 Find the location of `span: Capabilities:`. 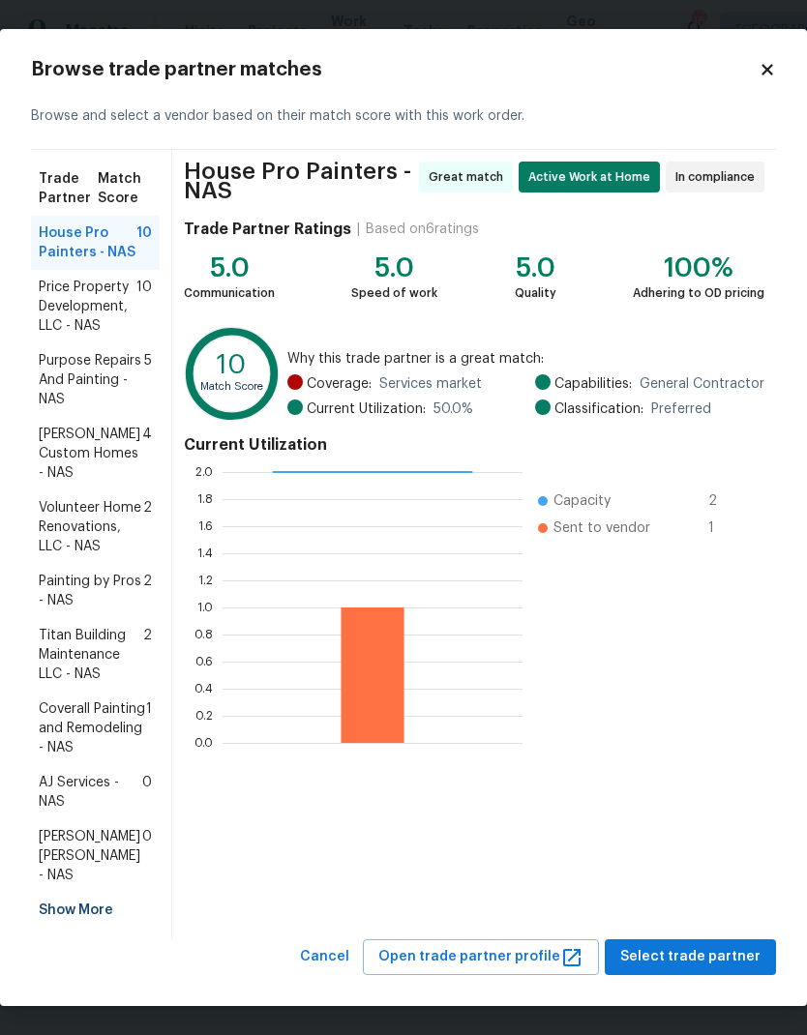

span: Capabilities: is located at coordinates (593, 384).